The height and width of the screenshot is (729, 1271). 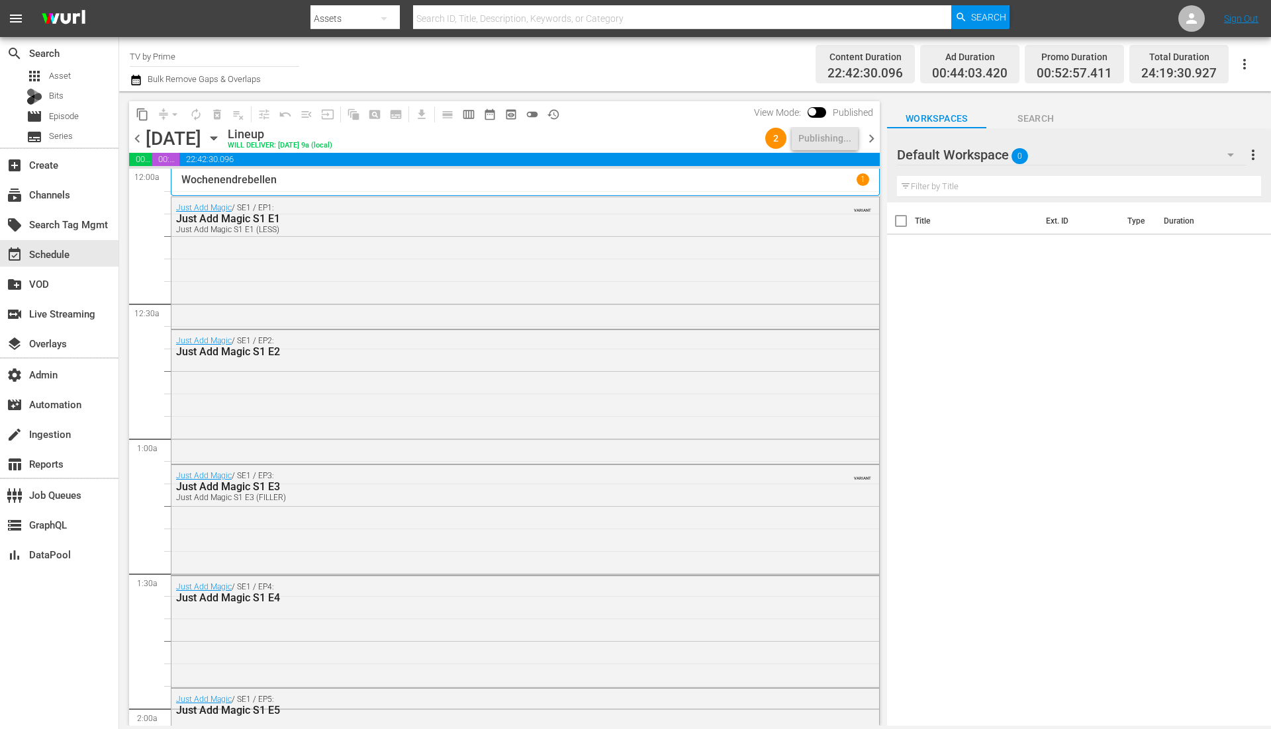 What do you see at coordinates (15, 555) in the screenshot?
I see `span: DataPool` at bounding box center [15, 555].